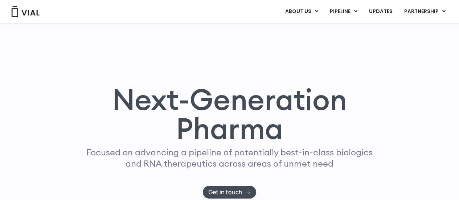 The image size is (459, 200). I want to click on a: PIPELINEMenu Toggle, so click(344, 12).